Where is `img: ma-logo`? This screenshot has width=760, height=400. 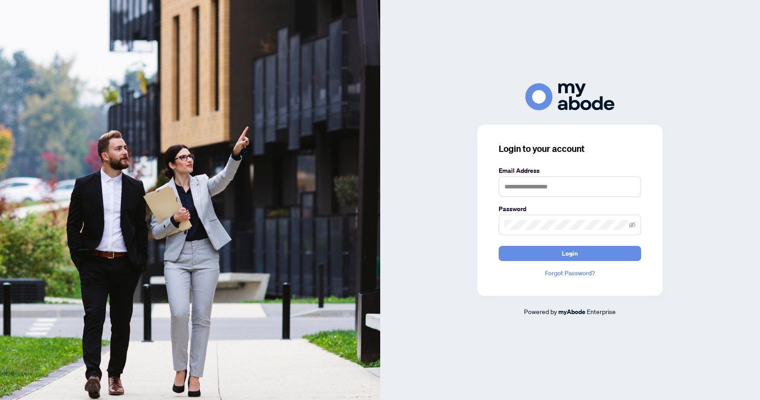 img: ma-logo is located at coordinates (570, 97).